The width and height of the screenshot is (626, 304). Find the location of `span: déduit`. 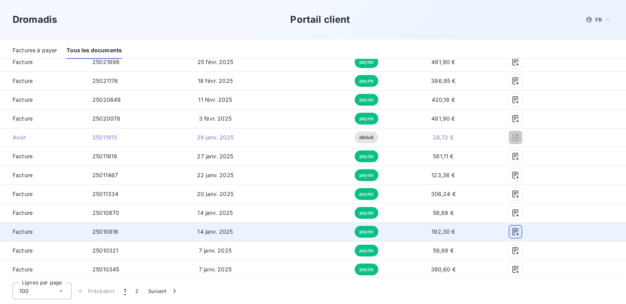

span: déduit is located at coordinates (367, 138).